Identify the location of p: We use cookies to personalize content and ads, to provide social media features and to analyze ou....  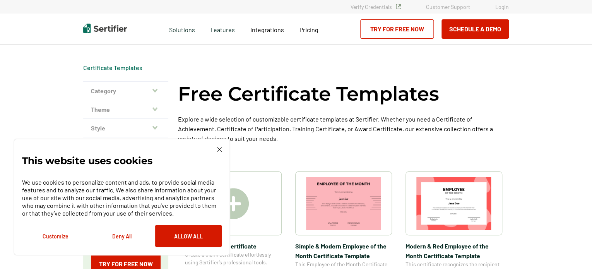
(122, 198).